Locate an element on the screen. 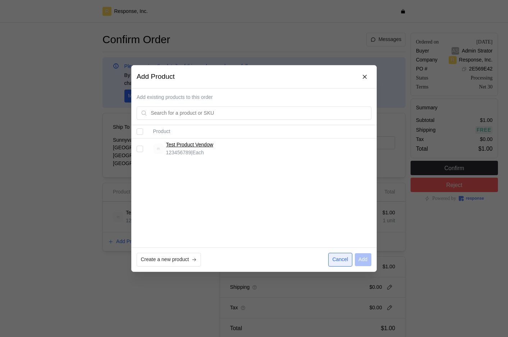 The height and width of the screenshot is (337, 508). span: | Each is located at coordinates (198, 152).